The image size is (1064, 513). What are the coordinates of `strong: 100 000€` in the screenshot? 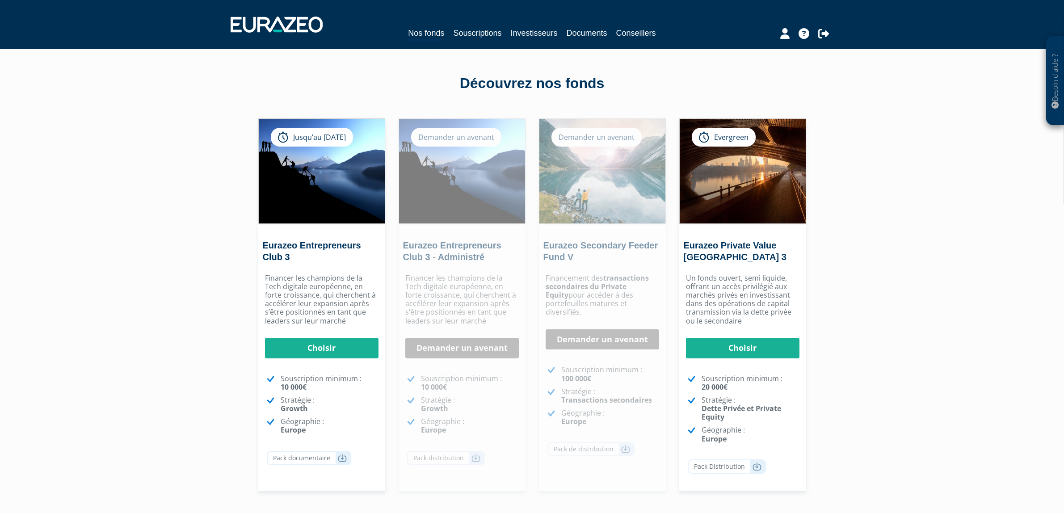 It's located at (576, 378).